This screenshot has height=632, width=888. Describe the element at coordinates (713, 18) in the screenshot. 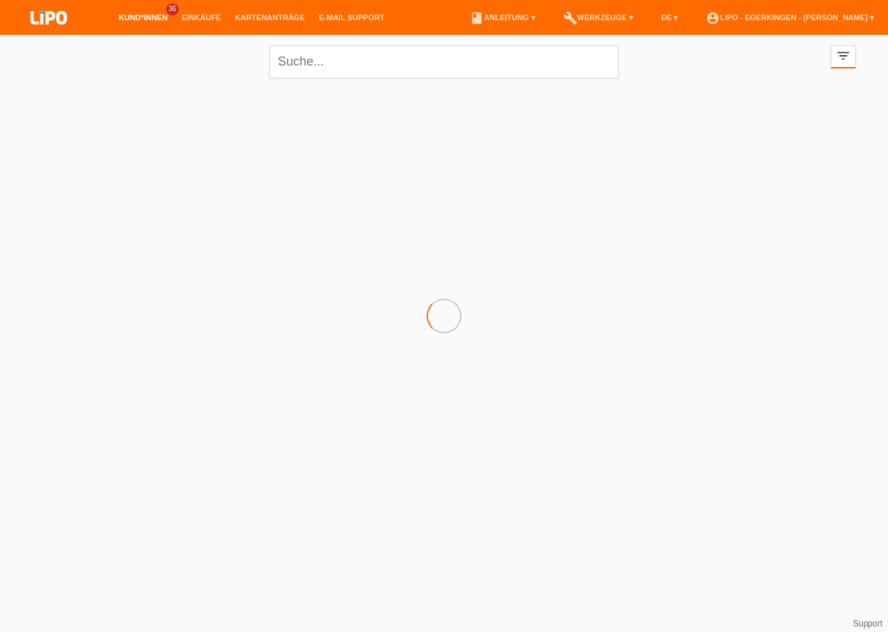

I see `i: account_circle` at that location.